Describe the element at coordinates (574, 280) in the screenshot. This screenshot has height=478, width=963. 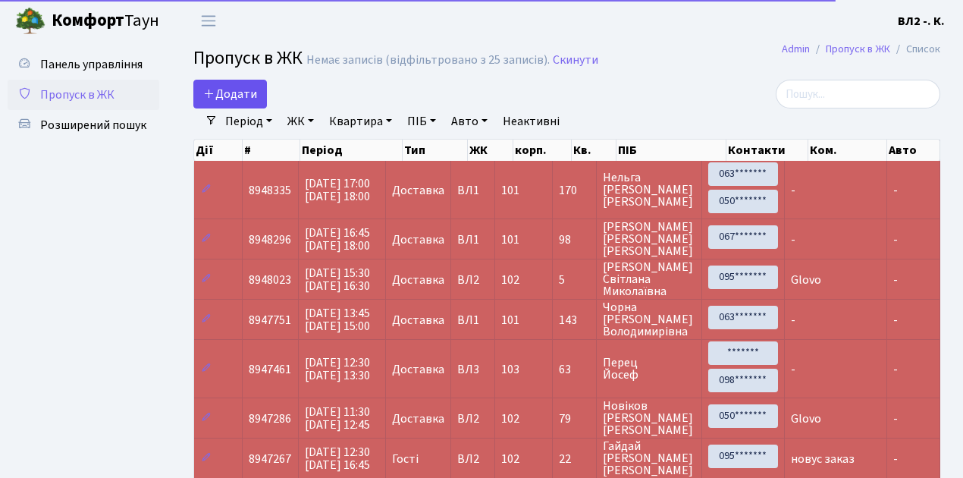
I see `span: 5` at that location.